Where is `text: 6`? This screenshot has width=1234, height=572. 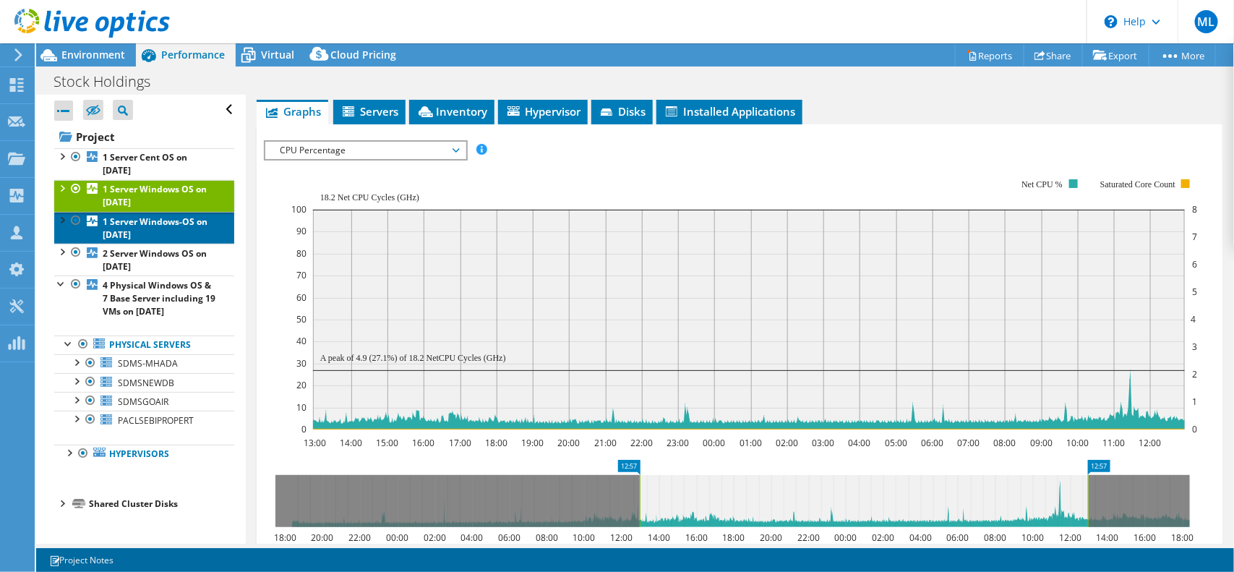
text: 6 is located at coordinates (1194, 264).